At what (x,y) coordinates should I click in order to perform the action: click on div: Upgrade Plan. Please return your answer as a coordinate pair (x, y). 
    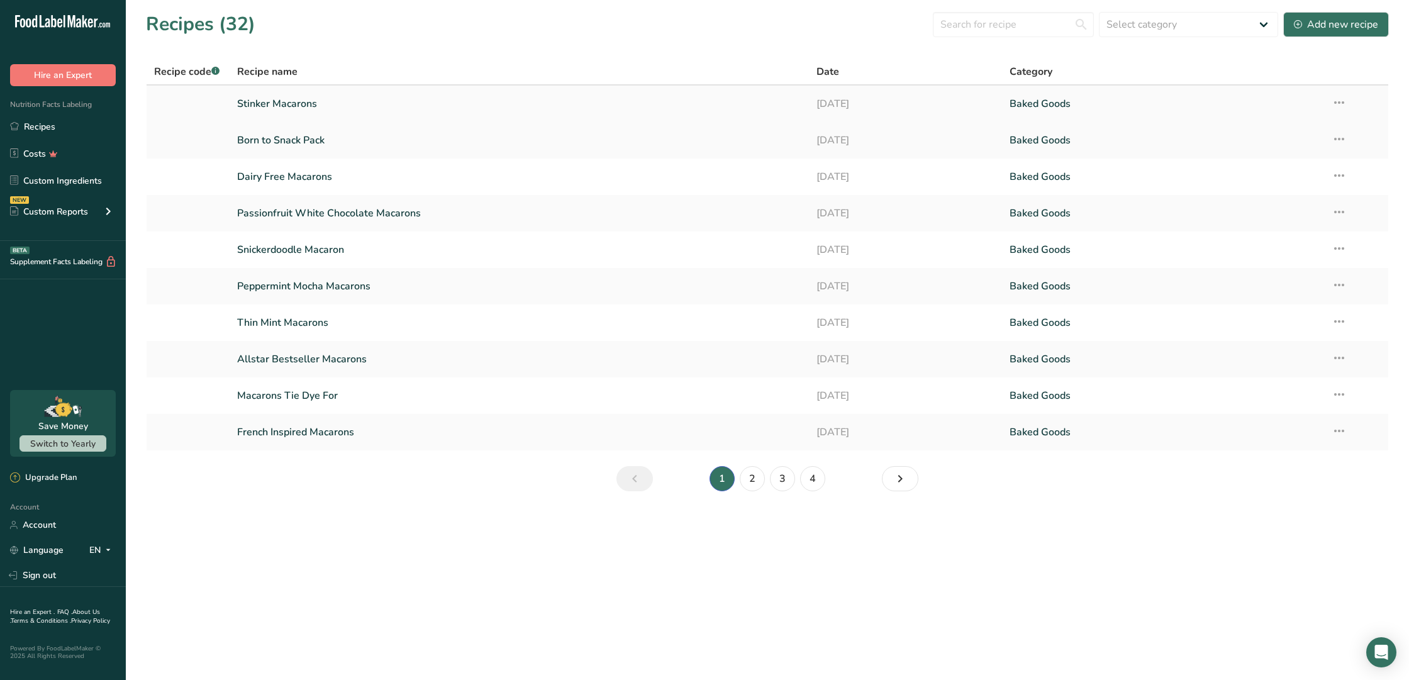
    Looking at the image, I should click on (43, 478).